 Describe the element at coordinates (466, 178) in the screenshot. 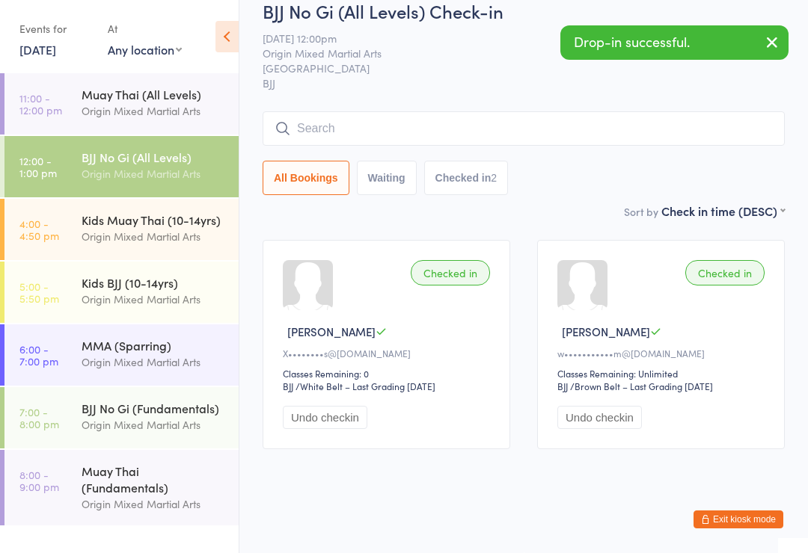

I see `button: Checked in2` at that location.